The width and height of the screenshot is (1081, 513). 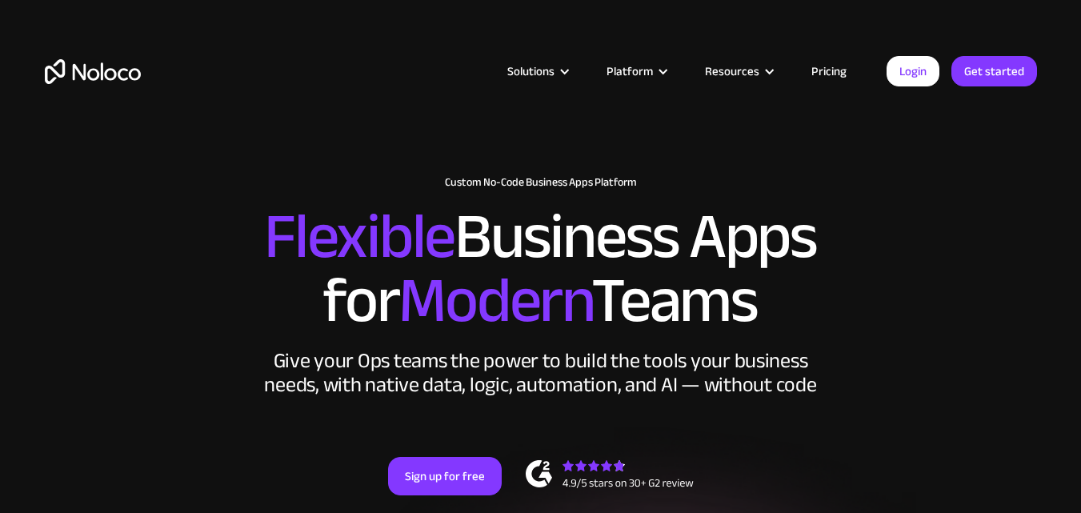 What do you see at coordinates (541, 182) in the screenshot?
I see `h1: Custom No-Code Business Apps Platform` at bounding box center [541, 182].